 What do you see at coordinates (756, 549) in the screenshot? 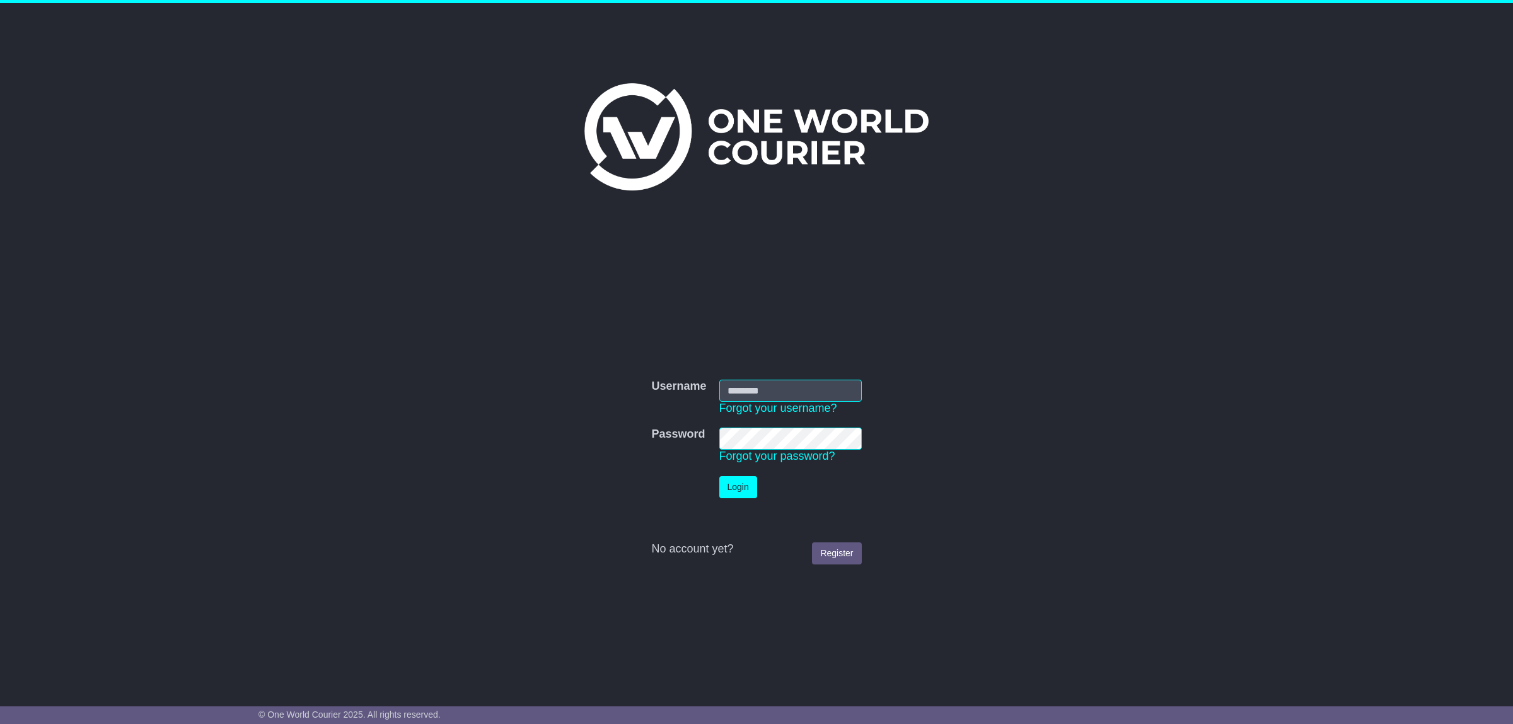
I see `div: No account yet?` at bounding box center [756, 549].